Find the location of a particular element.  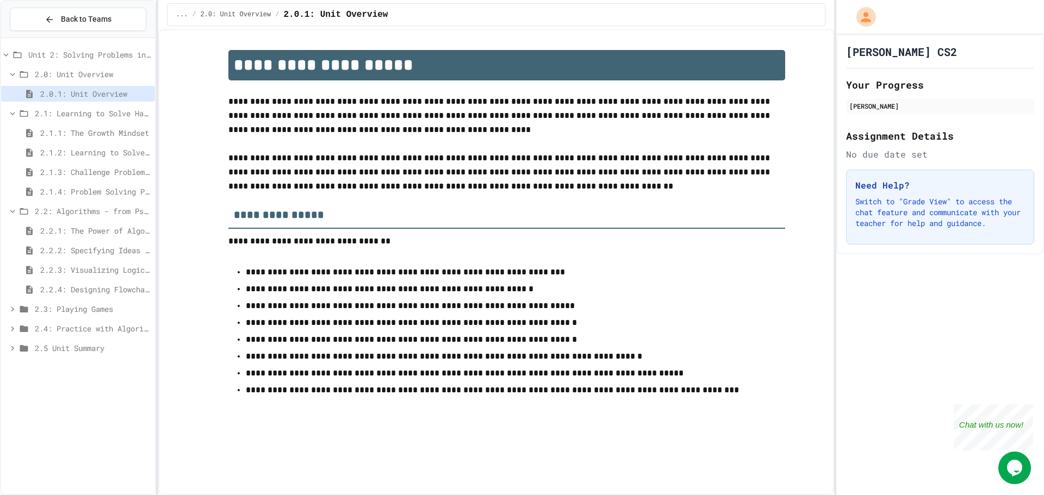

span: 2.5 Unit Summary is located at coordinates (92, 348).